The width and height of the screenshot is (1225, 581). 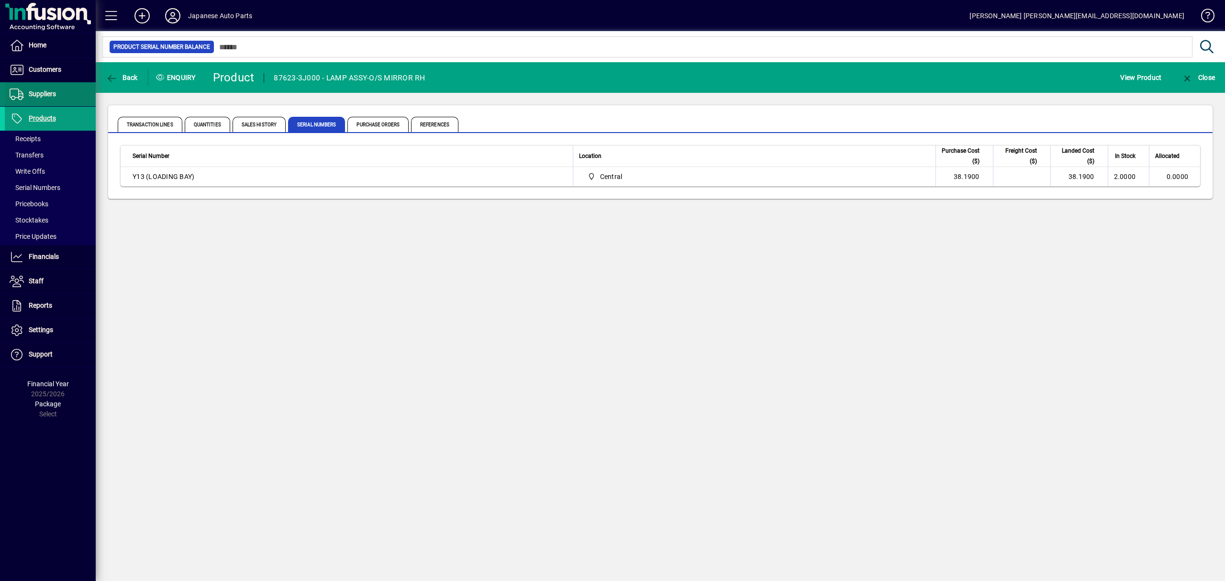 What do you see at coordinates (50, 94) in the screenshot?
I see `a: Suppliers` at bounding box center [50, 94].